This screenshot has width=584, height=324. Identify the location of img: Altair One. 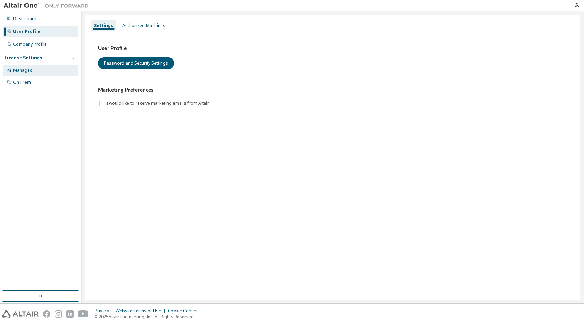
(48, 6).